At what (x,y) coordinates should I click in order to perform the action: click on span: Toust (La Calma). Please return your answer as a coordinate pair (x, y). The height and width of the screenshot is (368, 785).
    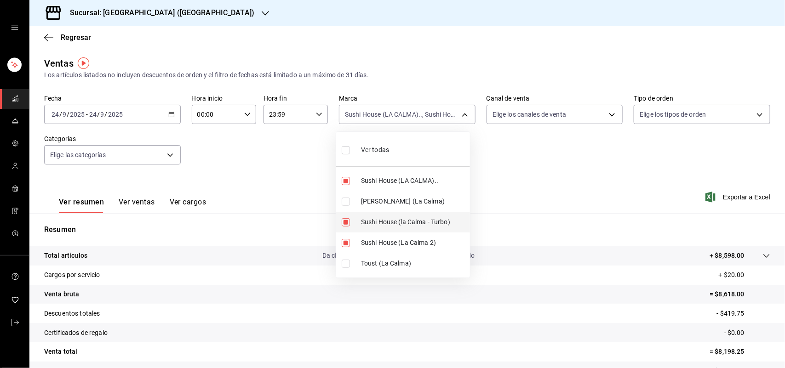
    Looking at the image, I should click on (413, 264).